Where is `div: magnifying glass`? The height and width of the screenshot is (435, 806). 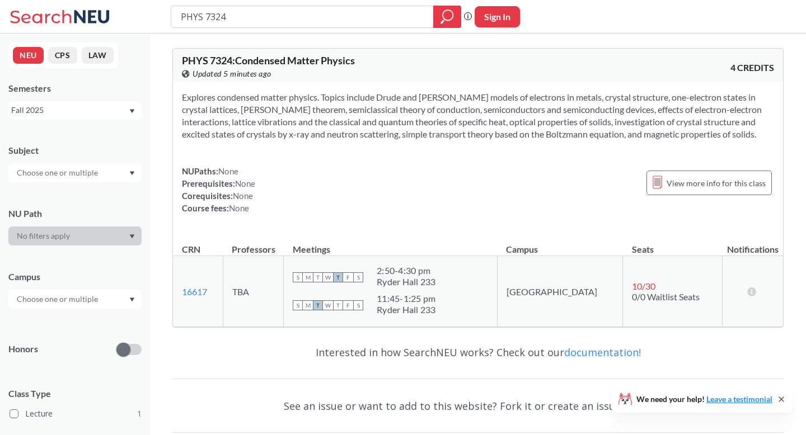 div: magnifying glass is located at coordinates (447, 17).